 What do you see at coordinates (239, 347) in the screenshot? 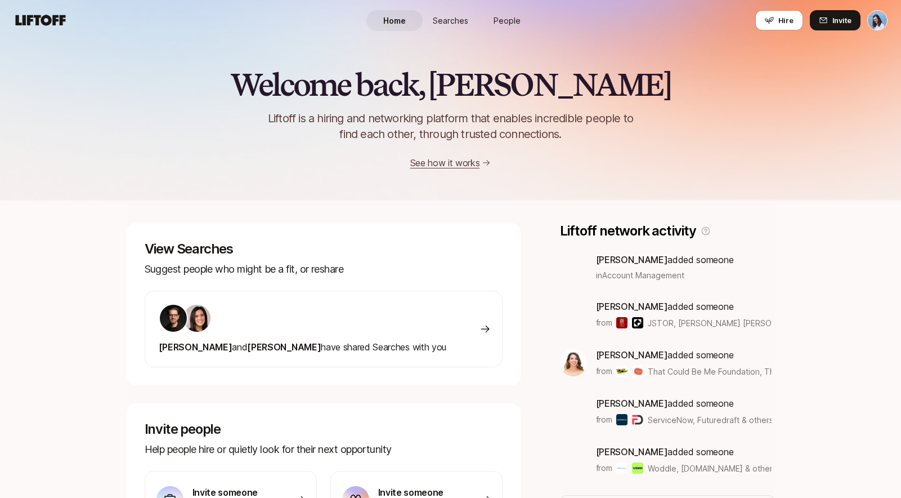
I see `span: and` at bounding box center [239, 347].